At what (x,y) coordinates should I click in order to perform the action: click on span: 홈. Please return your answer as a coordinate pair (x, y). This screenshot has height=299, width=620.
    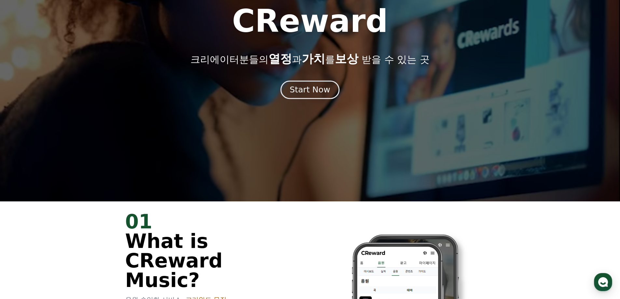
    Looking at the image, I should click on (22, 219).